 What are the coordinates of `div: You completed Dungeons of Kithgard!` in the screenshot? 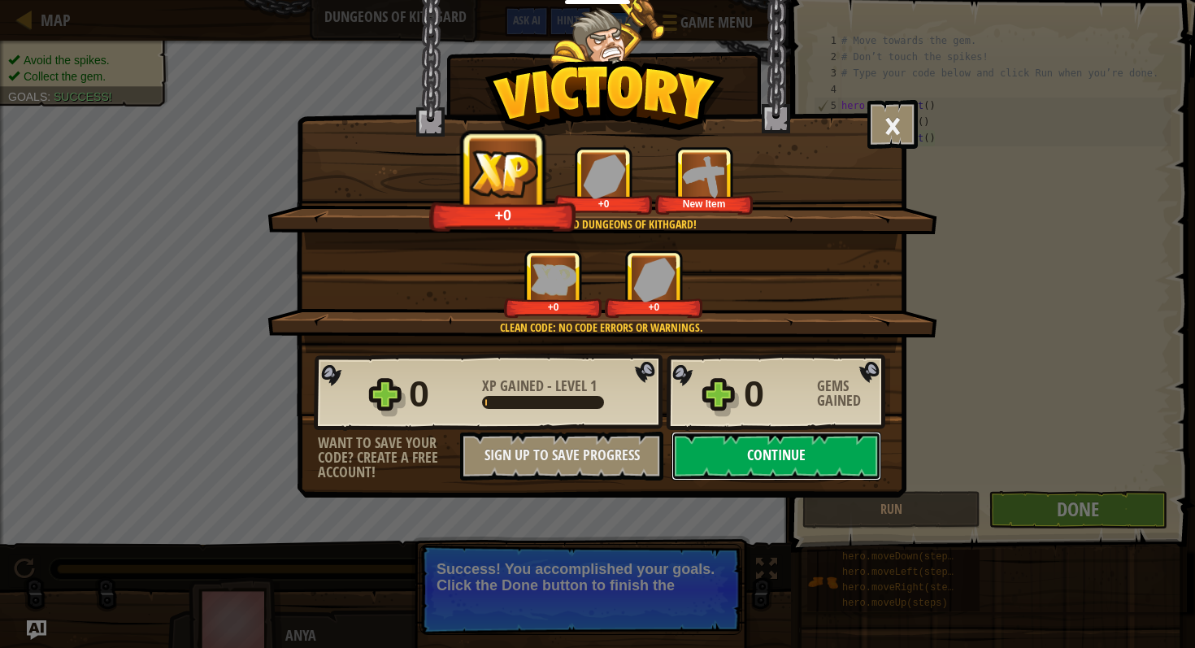 It's located at (601, 224).